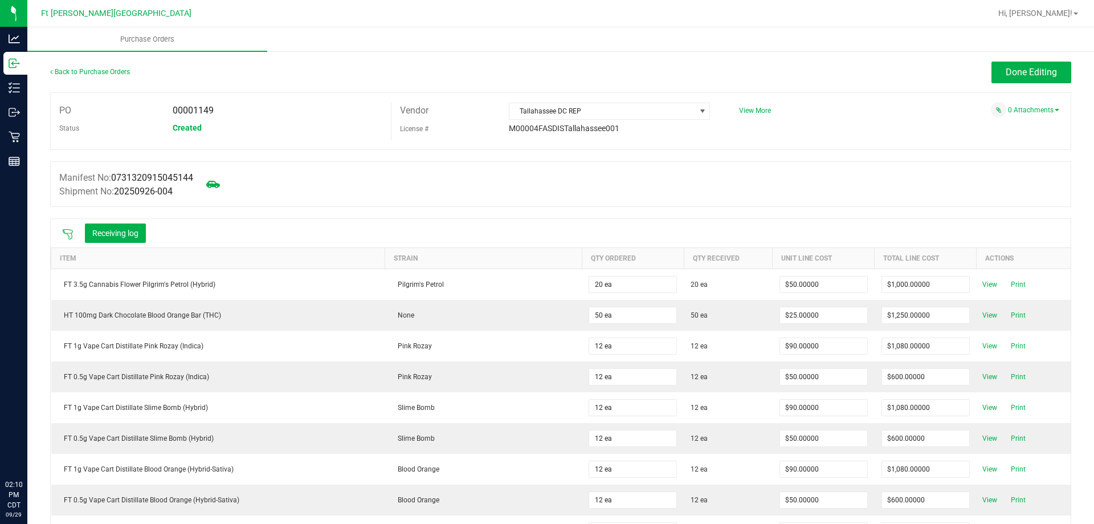 This screenshot has width=1094, height=524. Describe the element at coordinates (633, 258) in the screenshot. I see `th: Qty Ordered` at that location.